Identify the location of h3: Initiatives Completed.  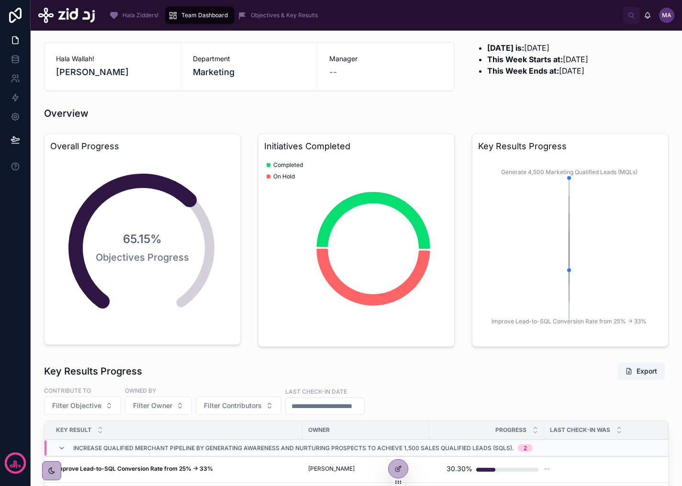
(356, 146).